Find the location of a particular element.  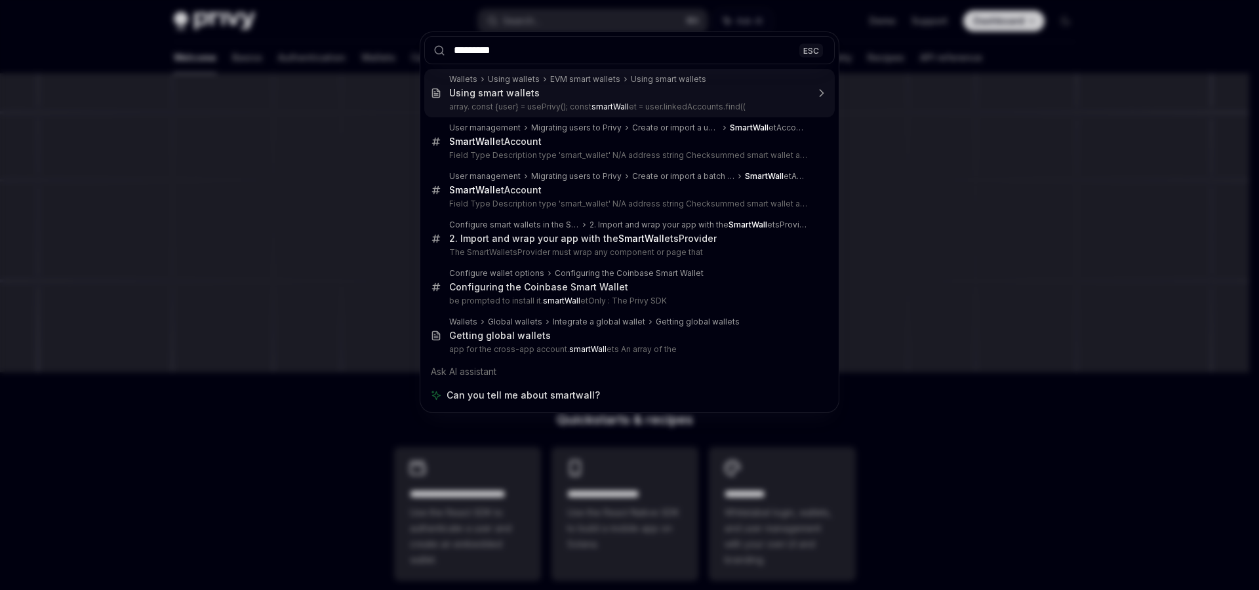

span: Can you tell me about smartwall? is located at coordinates (523, 395).